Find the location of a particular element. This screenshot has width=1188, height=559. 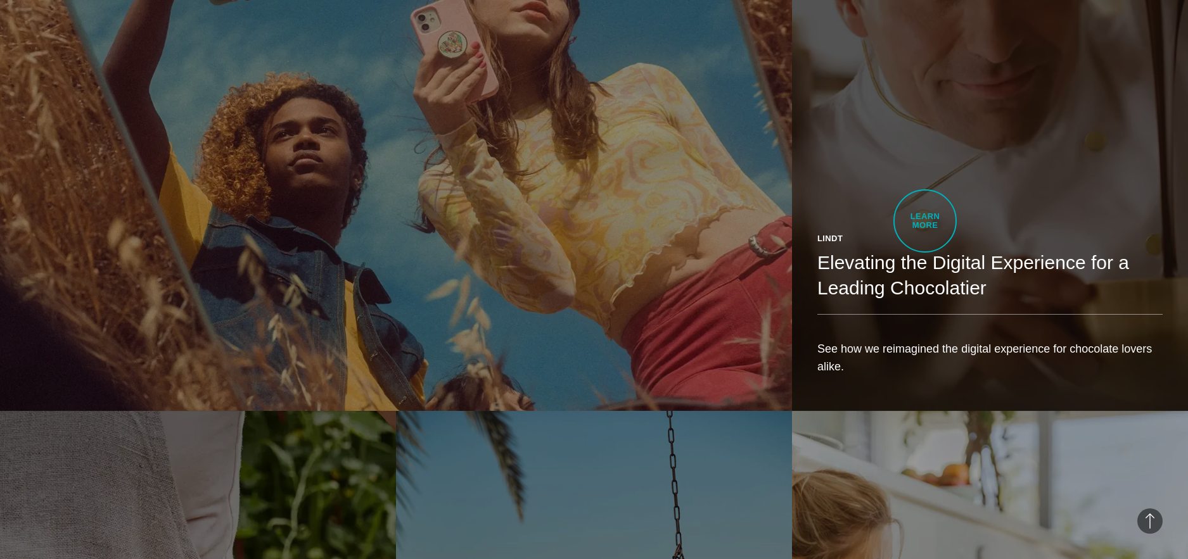

span: Back to Top is located at coordinates (1150, 521).